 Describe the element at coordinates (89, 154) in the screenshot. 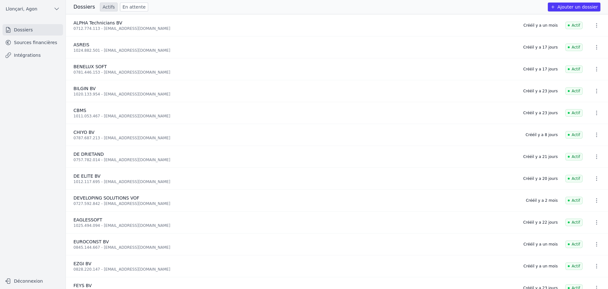

I see `span: DE DRIETAND` at that location.